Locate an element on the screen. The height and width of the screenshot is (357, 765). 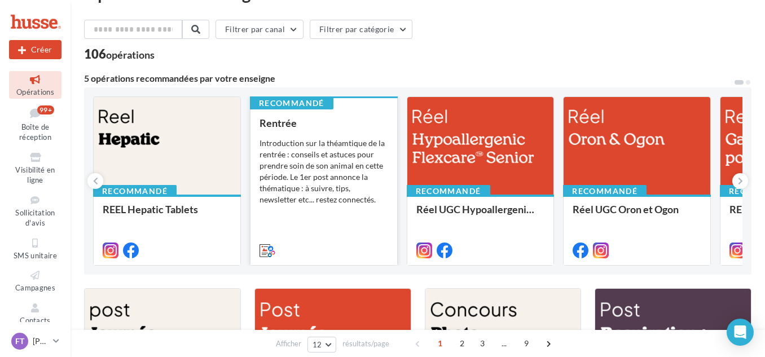
div: Rentrée is located at coordinates (324, 123).